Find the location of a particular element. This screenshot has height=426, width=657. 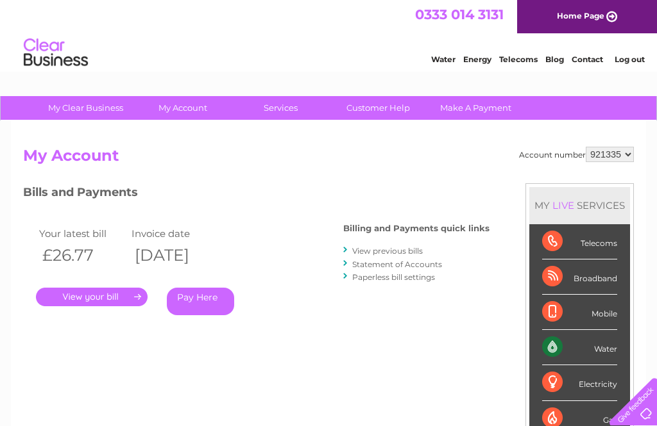

a: Water is located at coordinates (443, 59).